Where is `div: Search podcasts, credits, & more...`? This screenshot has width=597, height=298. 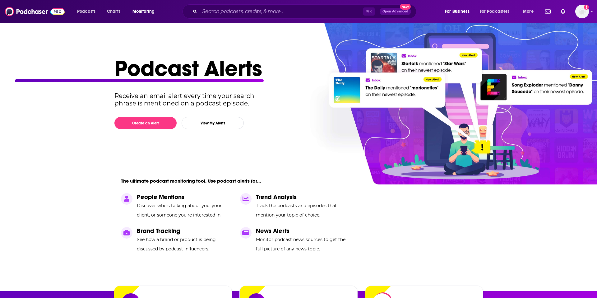
div: Search podcasts, credits, & more... is located at coordinates (305, 11).